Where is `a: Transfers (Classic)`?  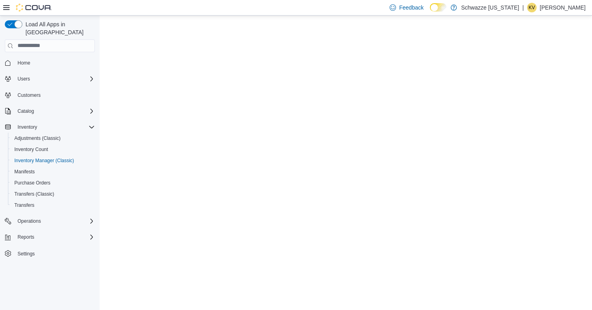 a: Transfers (Classic) is located at coordinates (34, 194).